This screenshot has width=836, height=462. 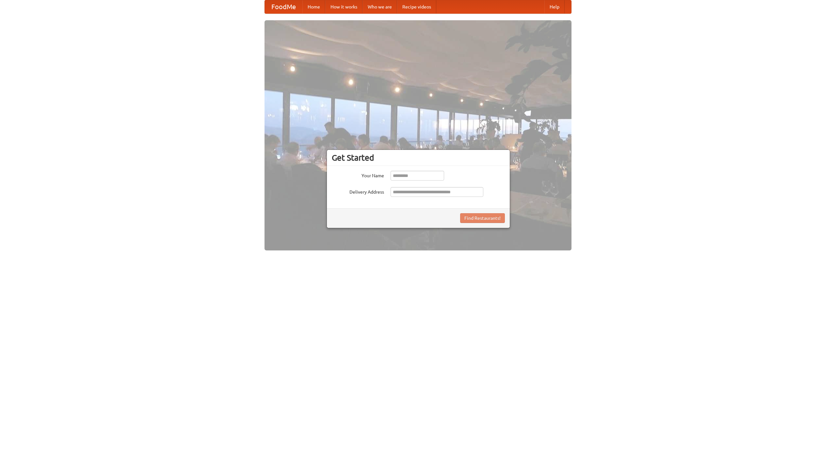 What do you see at coordinates (344, 7) in the screenshot?
I see `a: How it works` at bounding box center [344, 7].